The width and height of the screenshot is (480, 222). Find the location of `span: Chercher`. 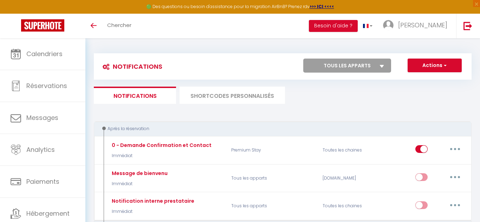

span: Chercher is located at coordinates (119, 25).